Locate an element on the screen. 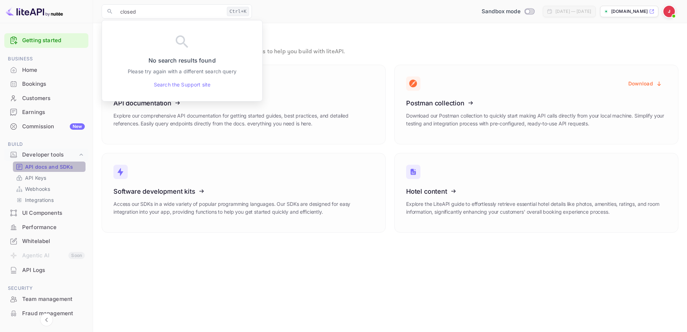 The image size is (687, 332). button: Download is located at coordinates (645, 83).